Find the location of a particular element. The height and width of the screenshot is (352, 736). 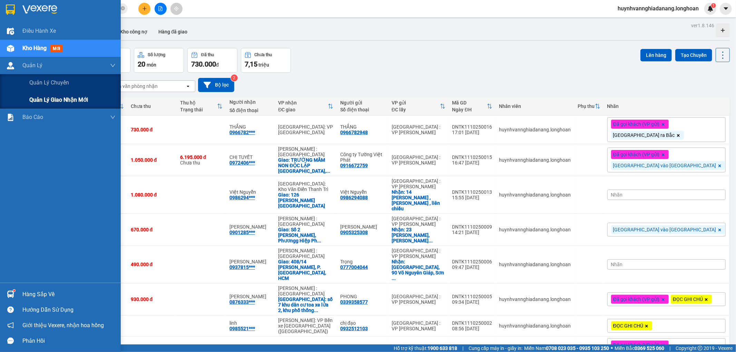

sup: 2 is located at coordinates (234, 78).